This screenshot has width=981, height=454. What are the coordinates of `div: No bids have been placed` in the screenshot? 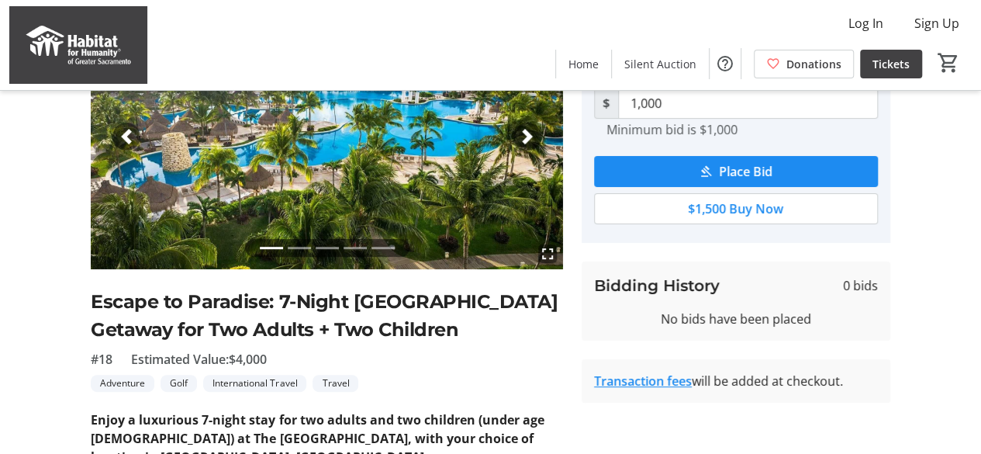 It's located at (736, 319).